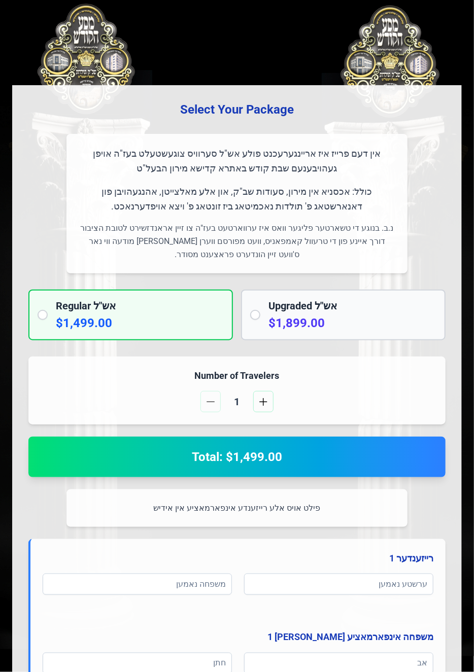 This screenshot has height=672, width=474. What do you see at coordinates (237, 110) in the screenshot?
I see `h3: Select Your Package` at bounding box center [237, 110].